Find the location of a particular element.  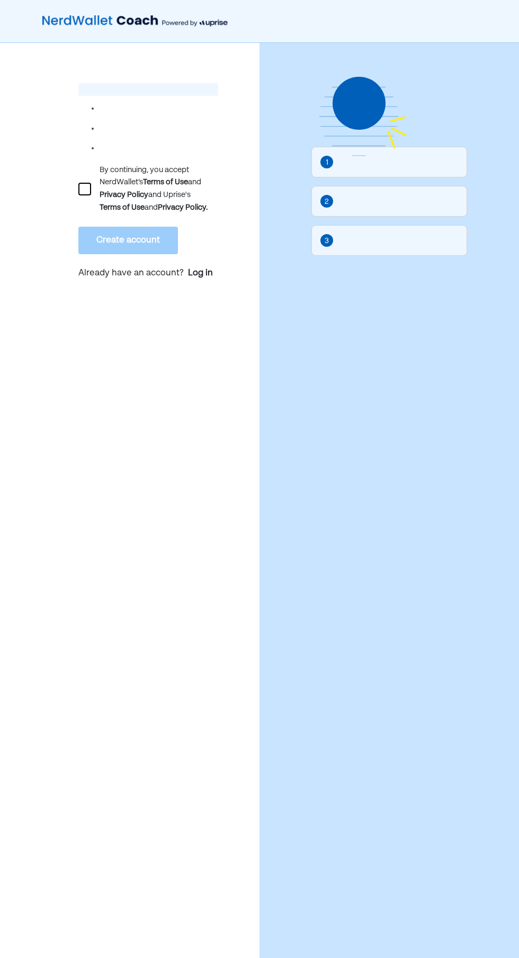

div: Log in is located at coordinates (200, 273).